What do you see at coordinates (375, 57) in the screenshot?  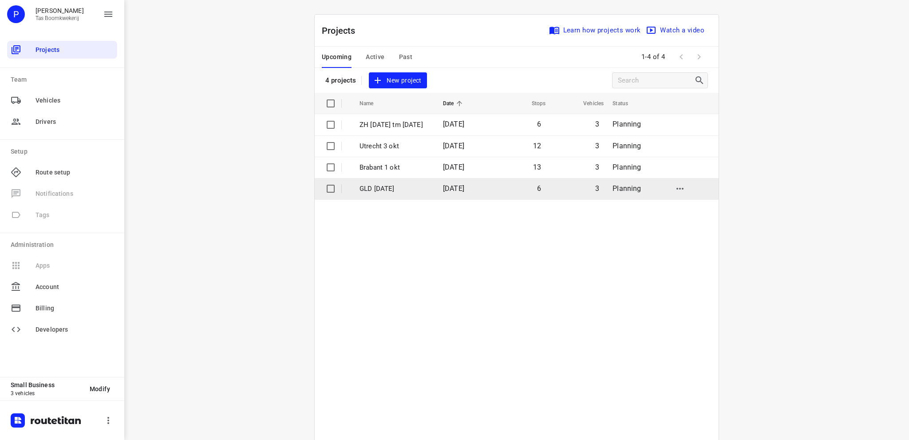 I see `span: Active` at bounding box center [375, 57].